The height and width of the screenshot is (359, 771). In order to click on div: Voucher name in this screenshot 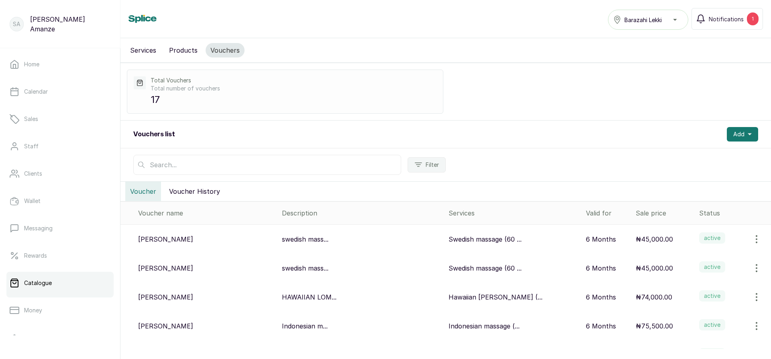, I will do `click(207, 213)`.